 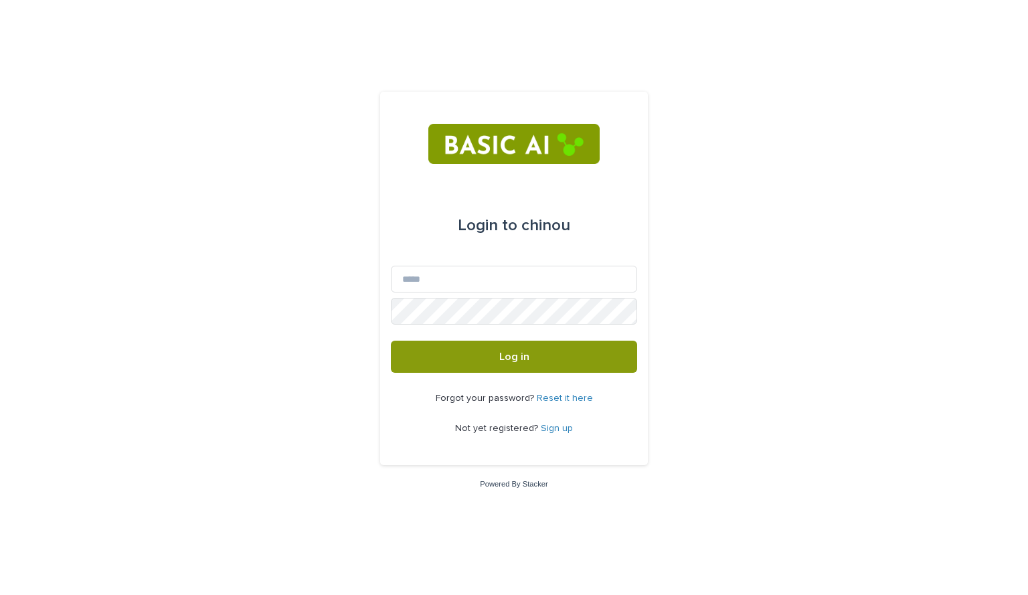 What do you see at coordinates (565, 398) in the screenshot?
I see `a: Reset it here` at bounding box center [565, 398].